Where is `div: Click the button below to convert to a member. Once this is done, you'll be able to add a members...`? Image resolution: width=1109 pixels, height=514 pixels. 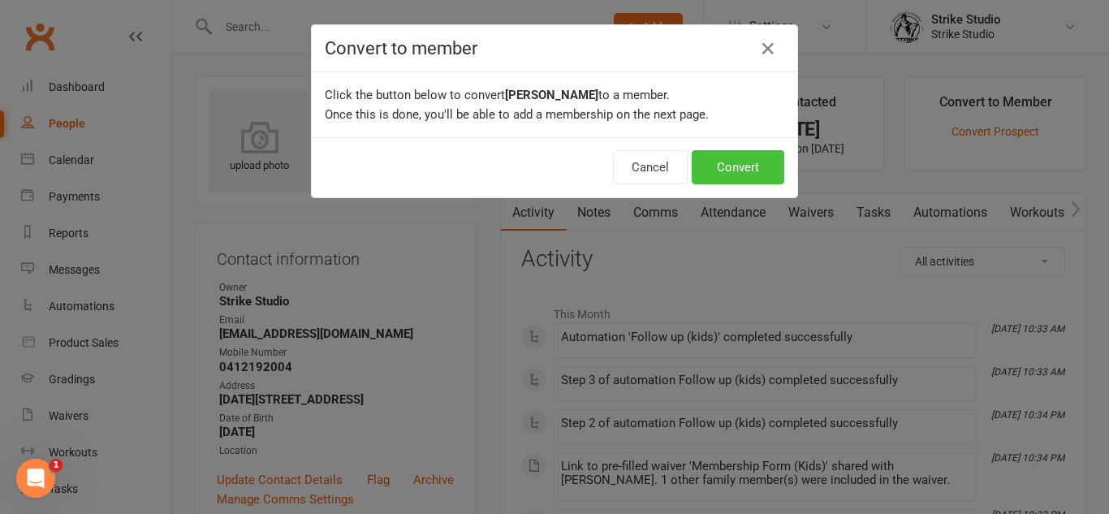
div: Click the button below to convert to a member. Once this is done, you'll be able to add a members... is located at coordinates (555, 105).